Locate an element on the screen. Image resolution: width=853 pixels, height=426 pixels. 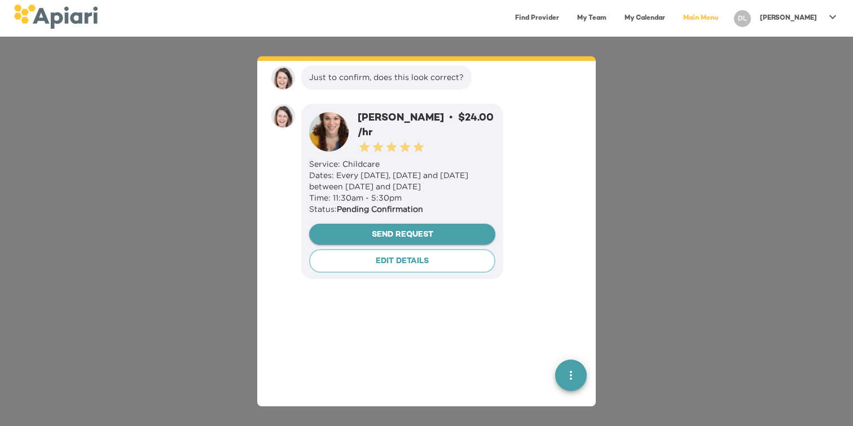
button: Send Request is located at coordinates (402, 235).